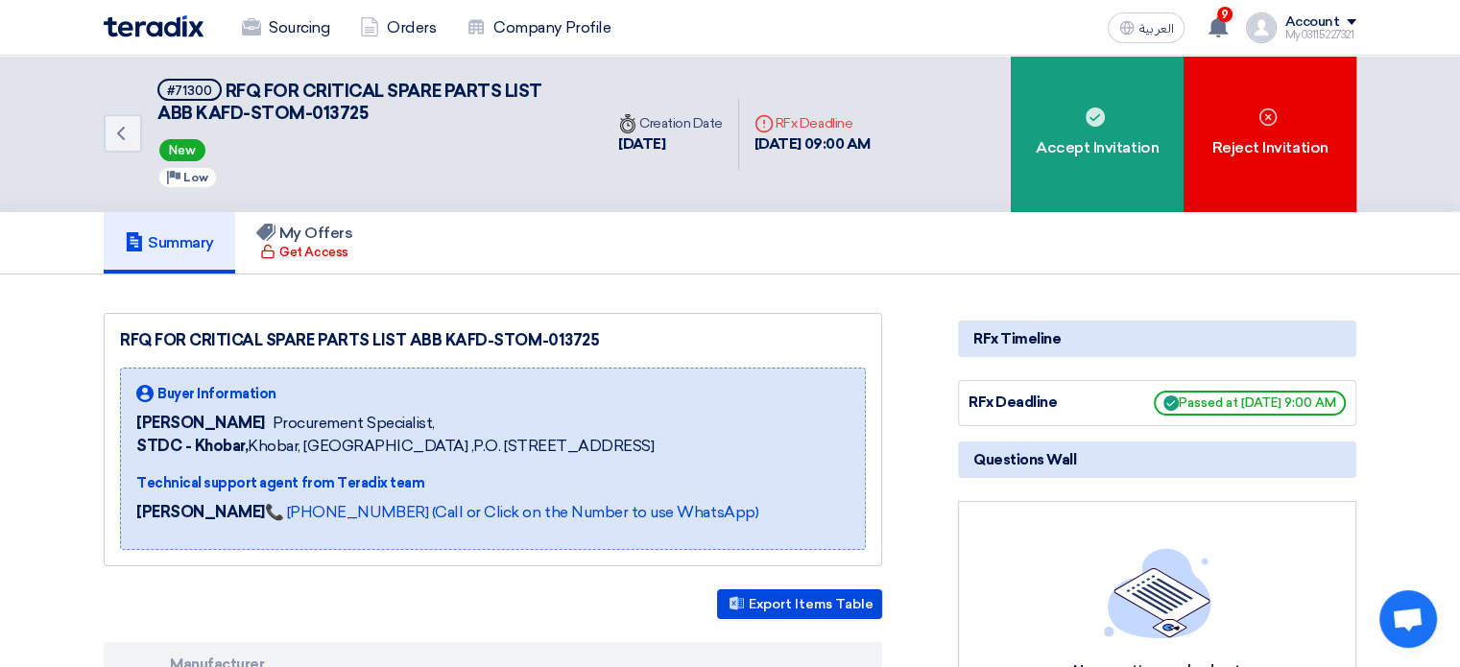 The width and height of the screenshot is (1460, 667). I want to click on img: Teradix logo, so click(154, 26).